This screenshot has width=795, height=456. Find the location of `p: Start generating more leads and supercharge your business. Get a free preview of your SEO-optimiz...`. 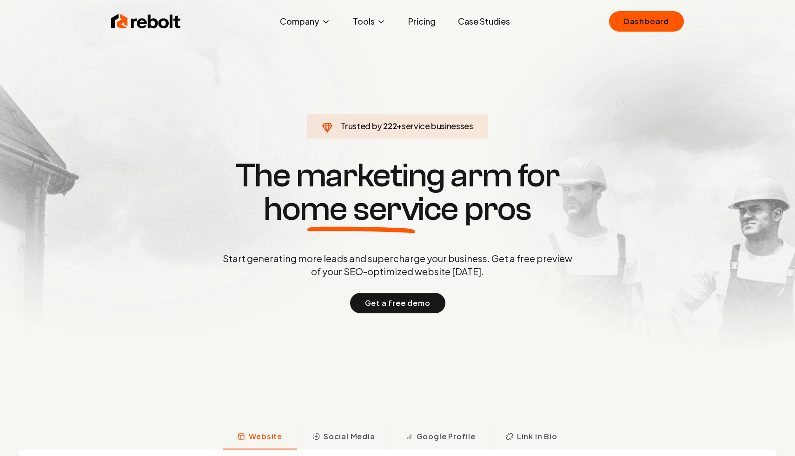

p: Start generating more leads and supercharge your business. Get a free preview of your SEO-optimiz... is located at coordinates (397, 265).